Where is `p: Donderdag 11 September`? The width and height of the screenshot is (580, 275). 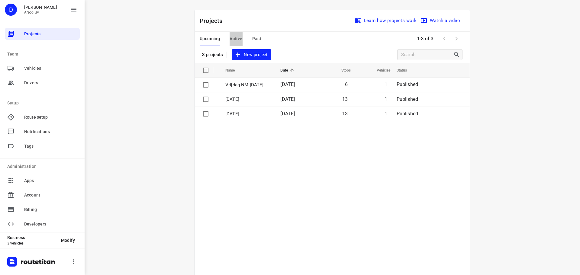 p: Donderdag 11 September is located at coordinates (248, 99).